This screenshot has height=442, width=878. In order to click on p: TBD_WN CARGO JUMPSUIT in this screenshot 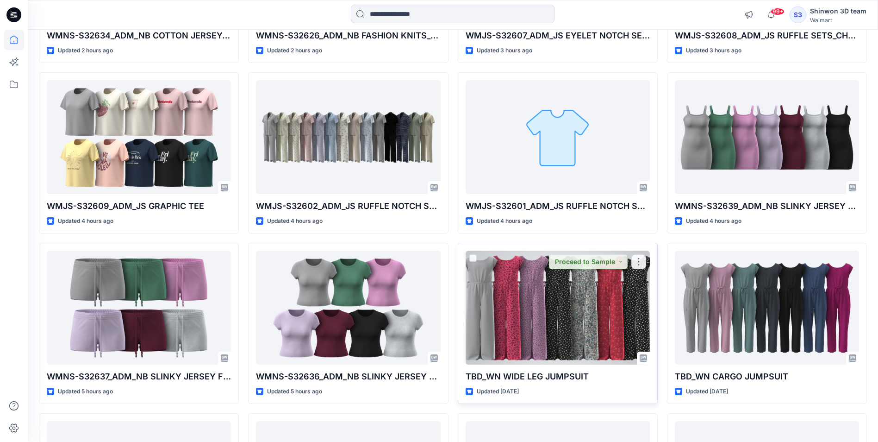, I will do `click(767, 376)`.